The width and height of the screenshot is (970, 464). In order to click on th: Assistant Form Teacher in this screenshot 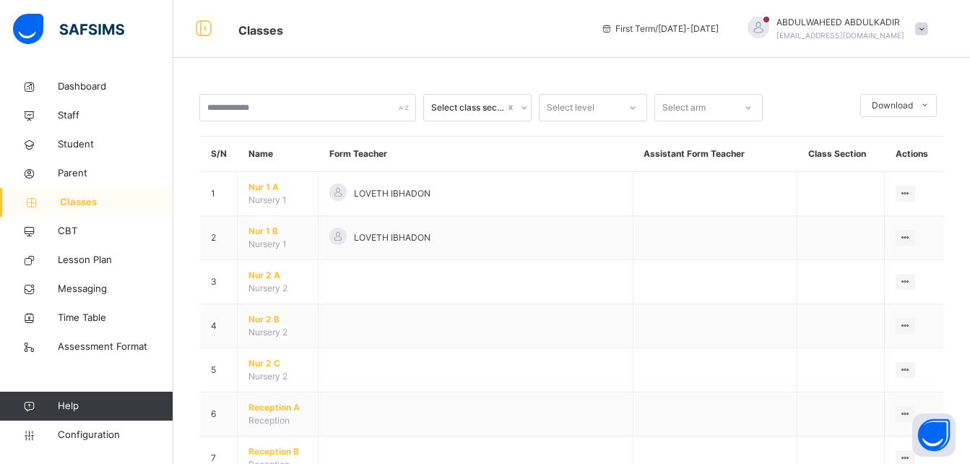, I will do `click(715, 154)`.